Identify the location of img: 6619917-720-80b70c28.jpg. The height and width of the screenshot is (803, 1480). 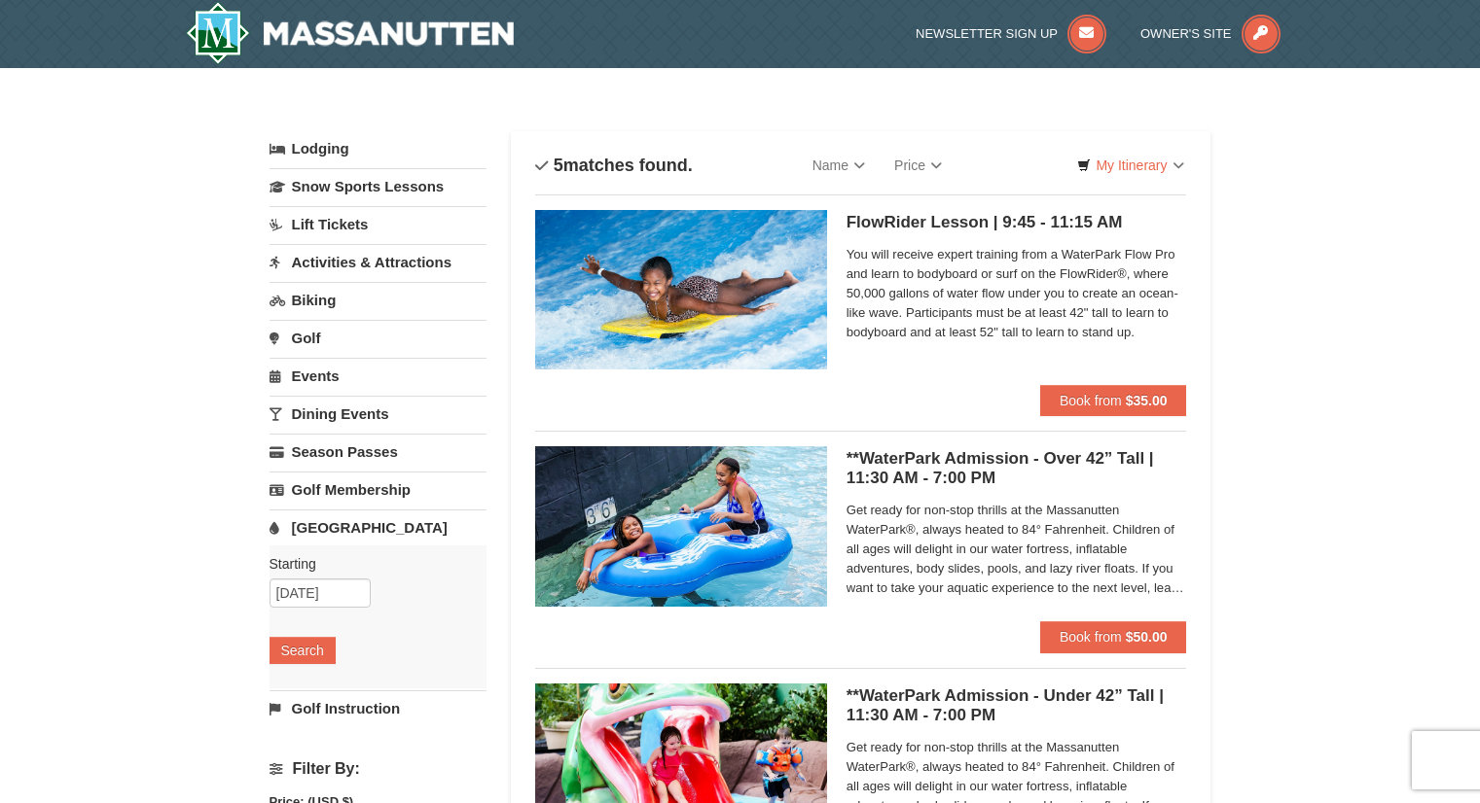
(681, 526).